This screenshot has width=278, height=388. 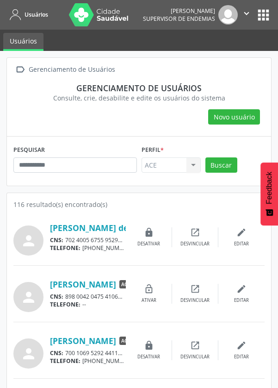 I want to click on div: Consulte, crie, desabilite e edite os usuários do sistema, so click(x=139, y=98).